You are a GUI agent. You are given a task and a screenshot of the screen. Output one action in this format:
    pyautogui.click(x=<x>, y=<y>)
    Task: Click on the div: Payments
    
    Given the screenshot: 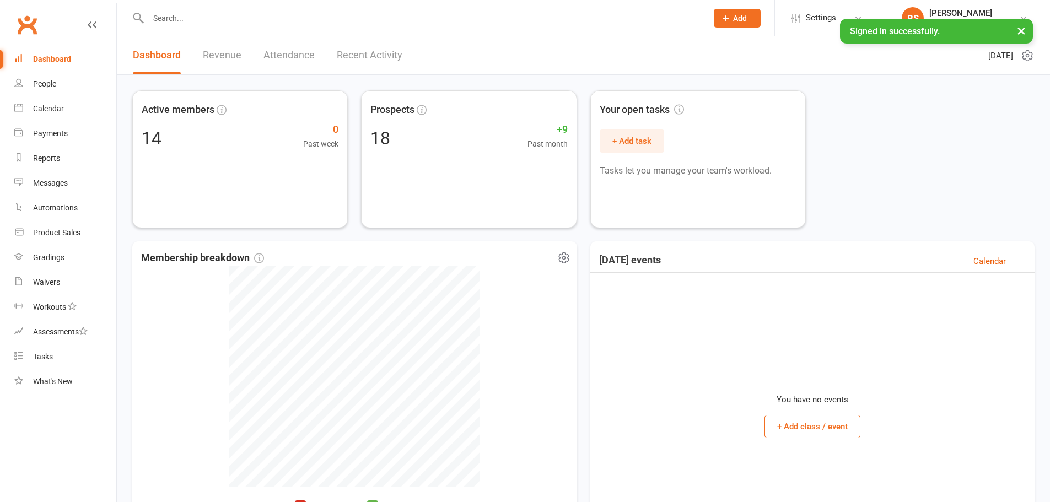 What is the action you would take?
    pyautogui.click(x=50, y=133)
    